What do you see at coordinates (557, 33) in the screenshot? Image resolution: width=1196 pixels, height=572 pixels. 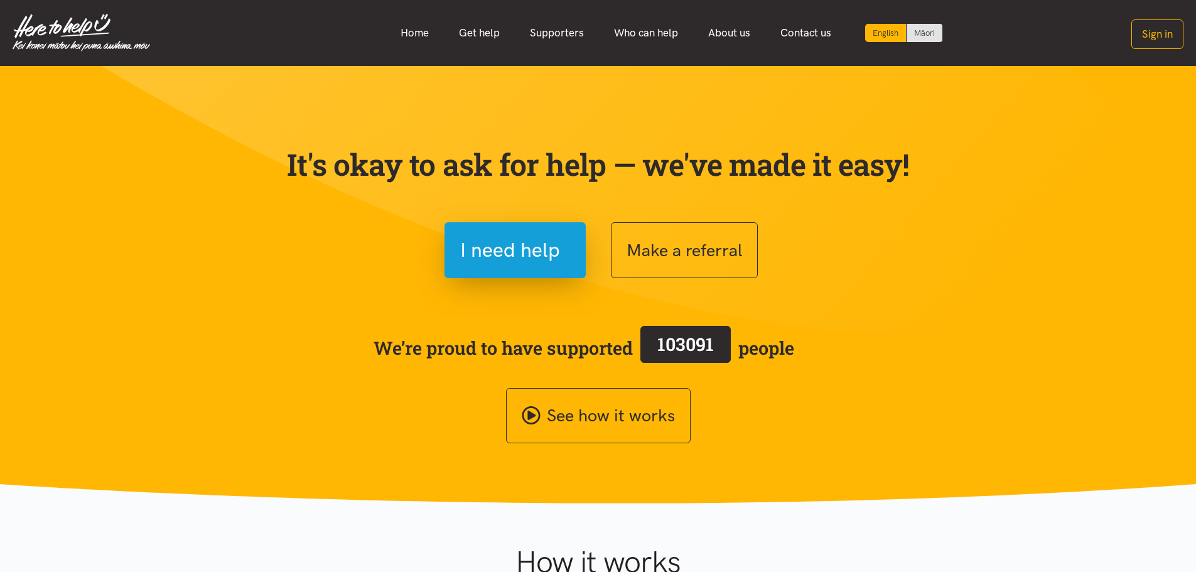 I see `a: Supporters` at bounding box center [557, 33].